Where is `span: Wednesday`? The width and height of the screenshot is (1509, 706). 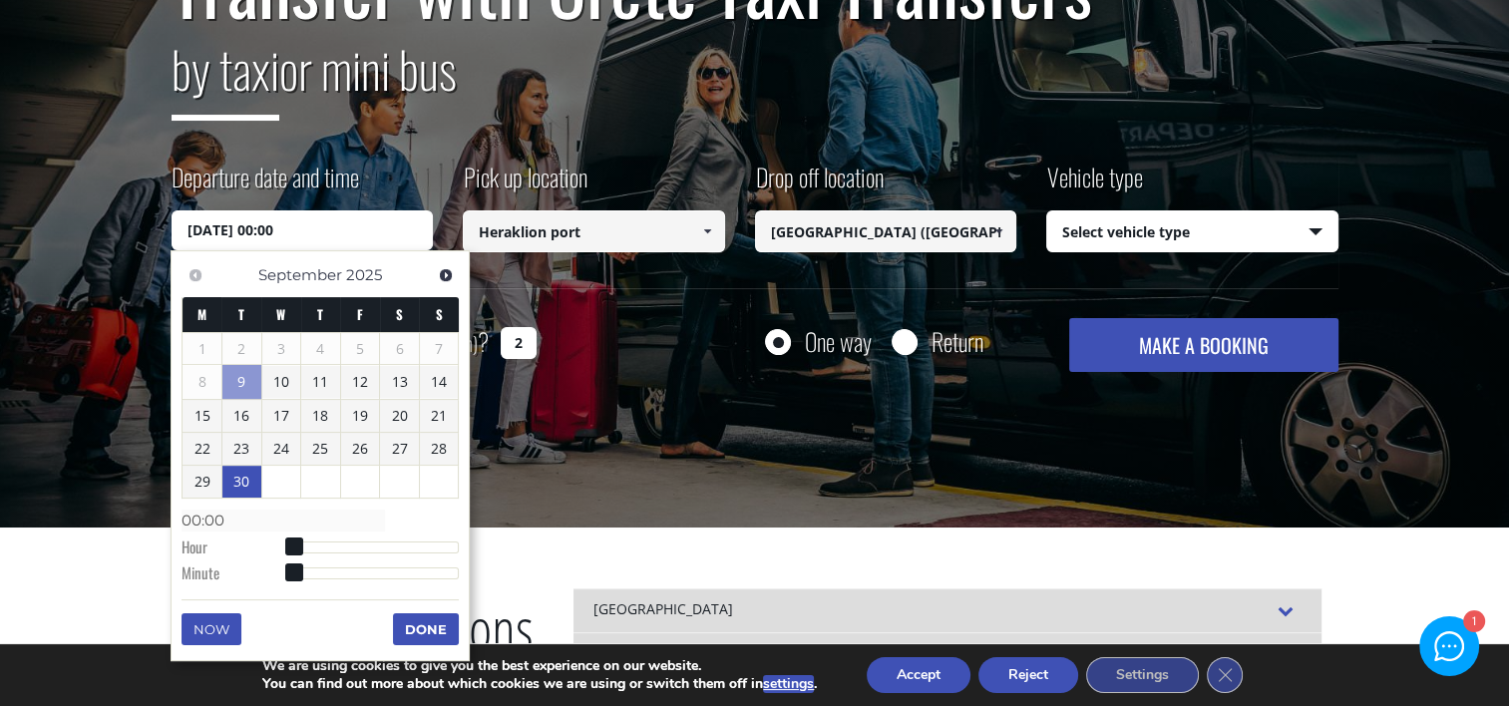
span: Wednesday is located at coordinates (280, 314).